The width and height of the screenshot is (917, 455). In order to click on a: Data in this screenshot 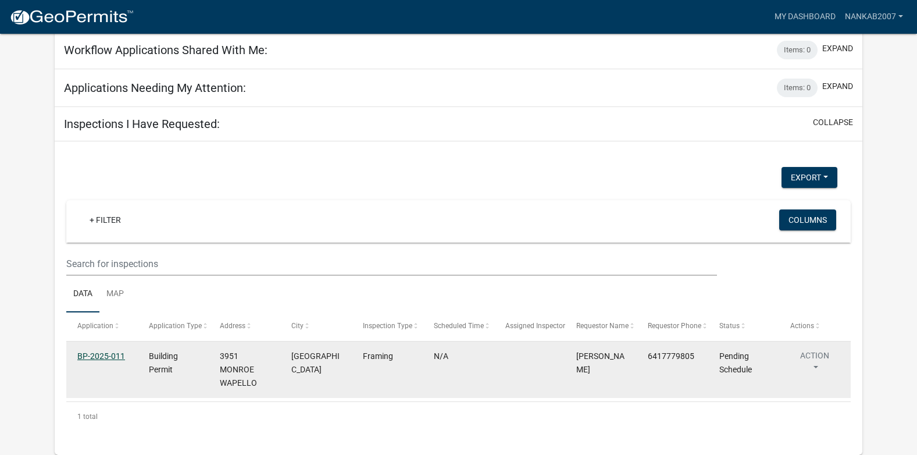, I will do `click(83, 294)`.